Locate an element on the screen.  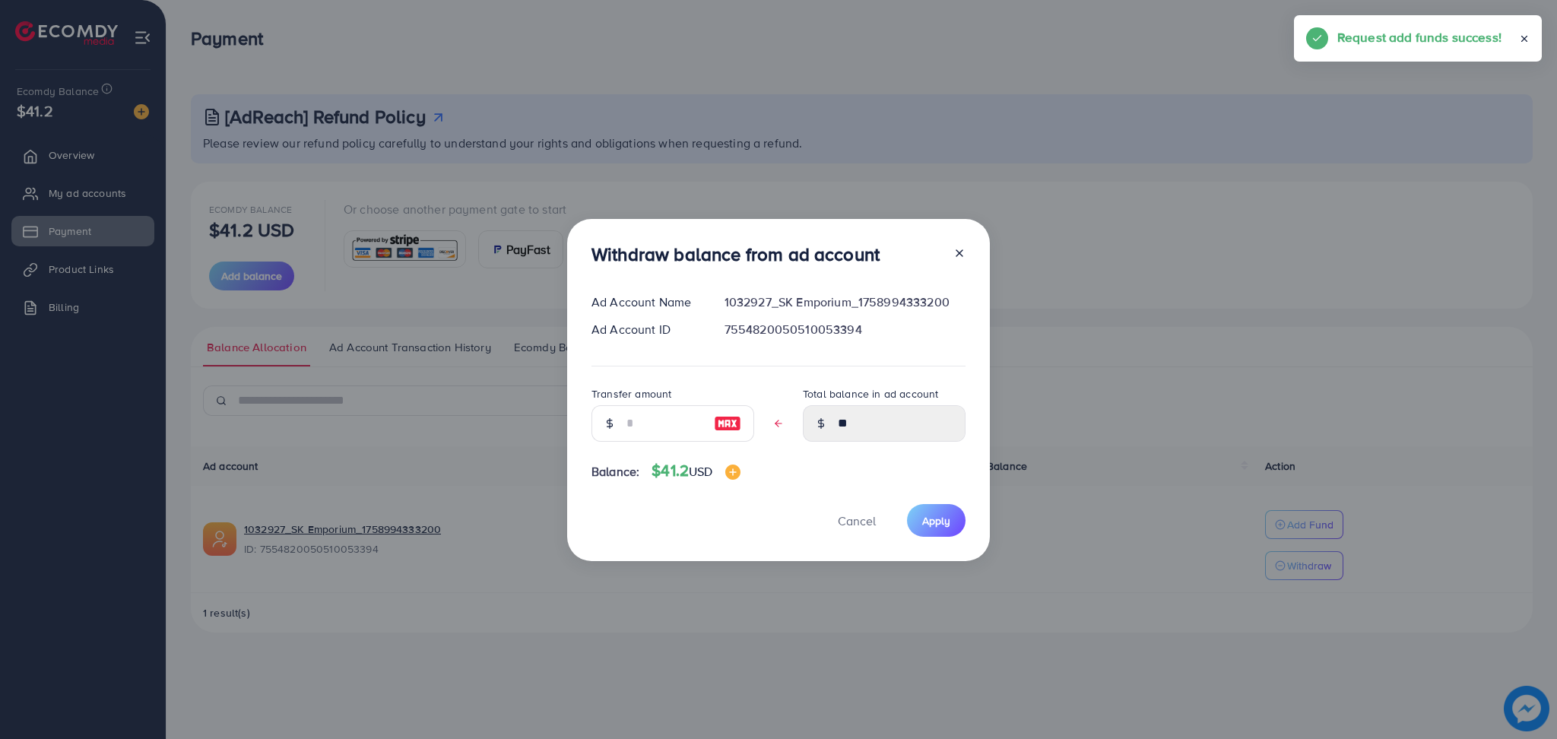
span: Apply is located at coordinates (936, 521).